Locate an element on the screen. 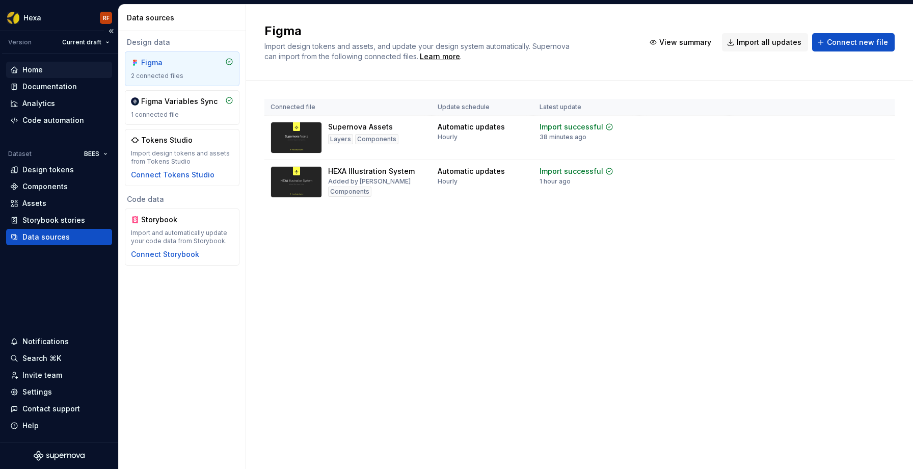 The width and height of the screenshot is (913, 469). th: Connected file is located at coordinates (348, 107).